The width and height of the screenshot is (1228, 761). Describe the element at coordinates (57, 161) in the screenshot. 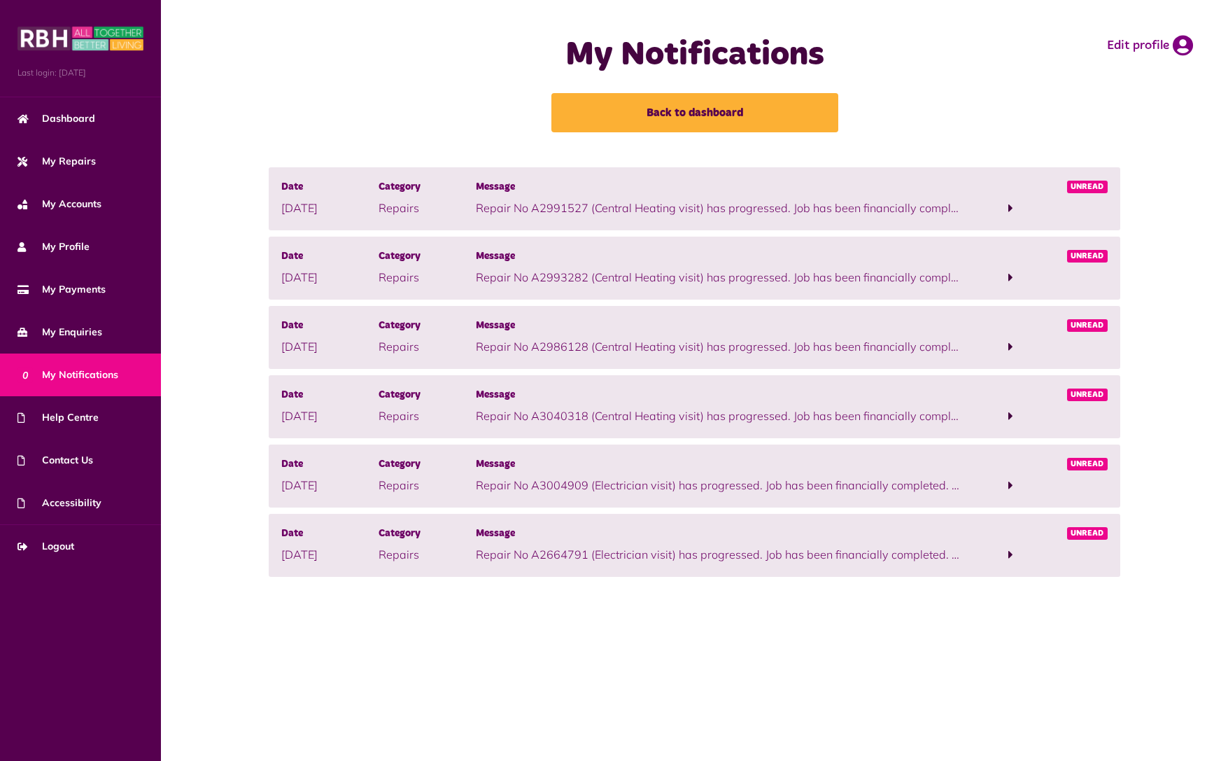

I see `span: My Repairs` at that location.